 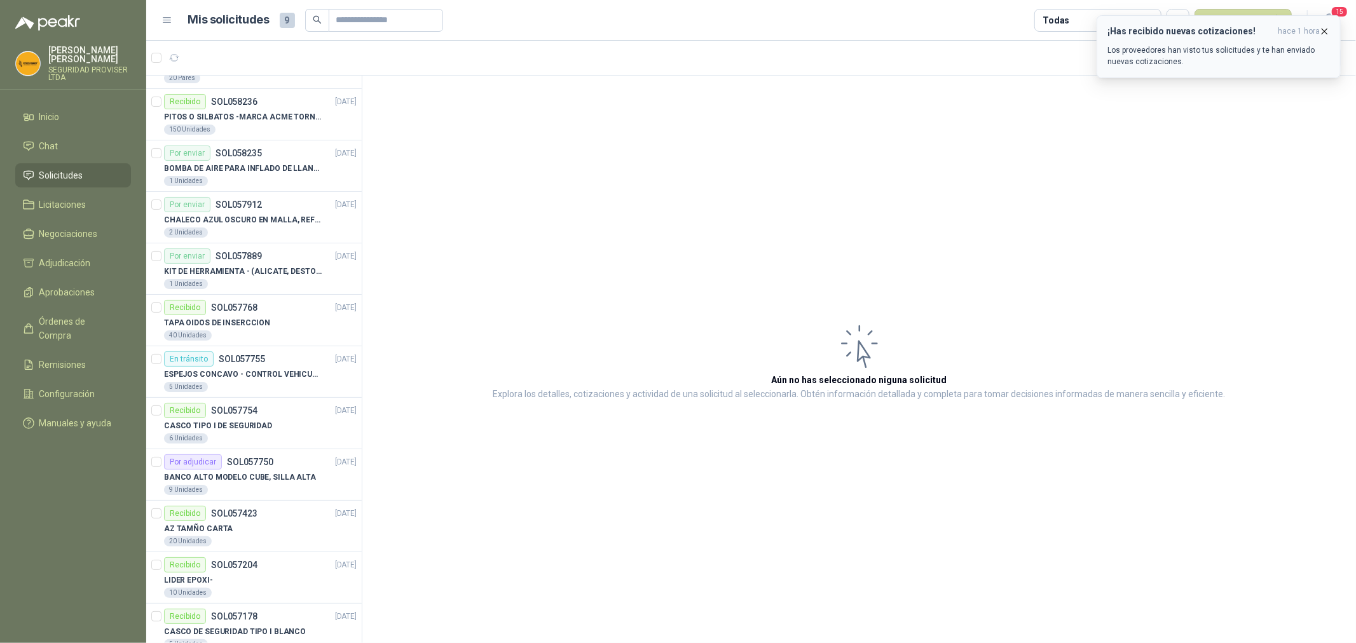 I want to click on a: Configuración, so click(x=73, y=394).